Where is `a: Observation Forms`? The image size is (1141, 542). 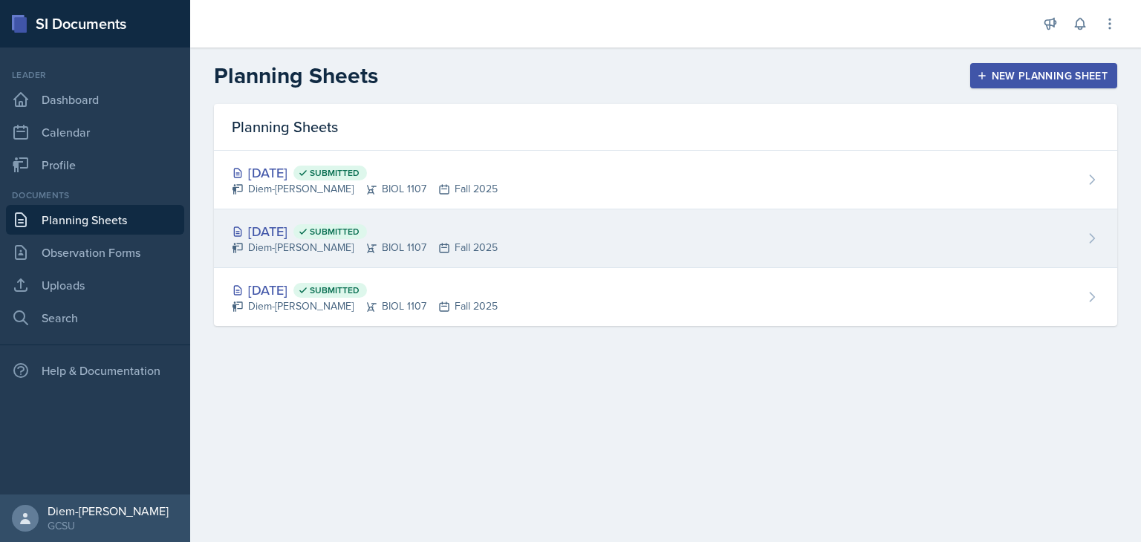
a: Observation Forms is located at coordinates (95, 252).